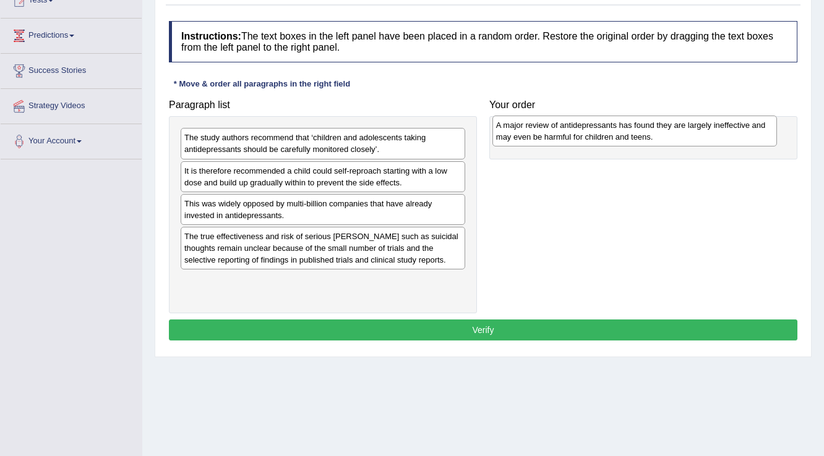  What do you see at coordinates (323, 210) in the screenshot?
I see `div: This was widely opposed by multi-billion companies that have already invested in antidepressants.` at bounding box center [323, 210].